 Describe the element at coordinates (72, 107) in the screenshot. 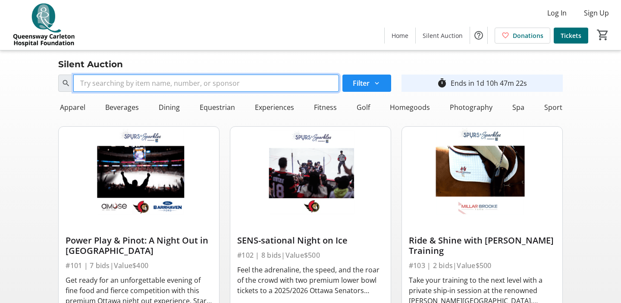

I see `div: Apparel` at that location.